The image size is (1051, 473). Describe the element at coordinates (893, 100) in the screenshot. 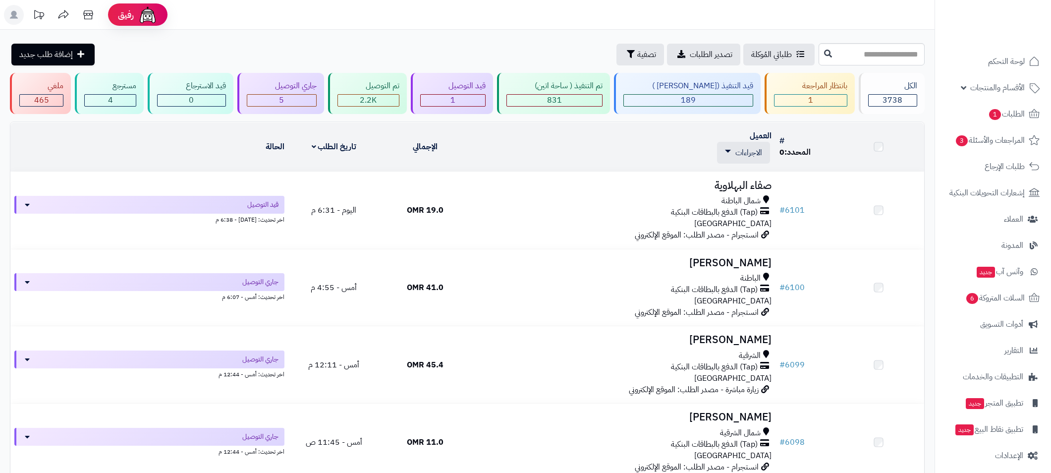

I see `span: 3738` at that location.